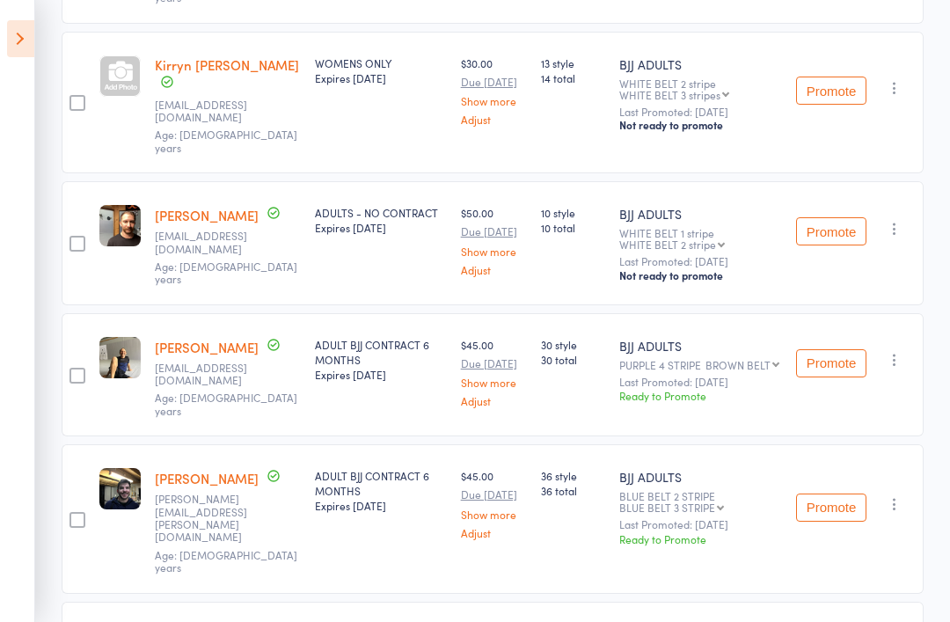 The width and height of the screenshot is (950, 622). Describe the element at coordinates (700, 501) in the screenshot. I see `div: BLUE BELT 2 STRIPE` at that location.